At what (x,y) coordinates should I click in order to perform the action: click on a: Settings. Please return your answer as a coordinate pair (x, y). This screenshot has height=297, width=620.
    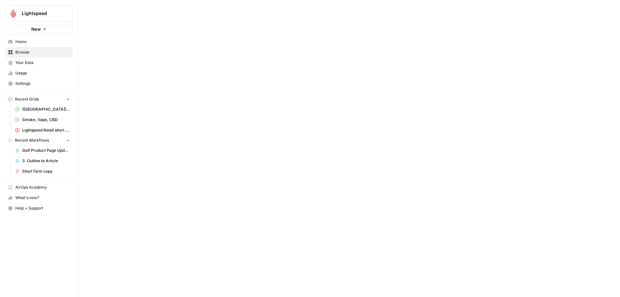
    Looking at the image, I should click on (39, 83).